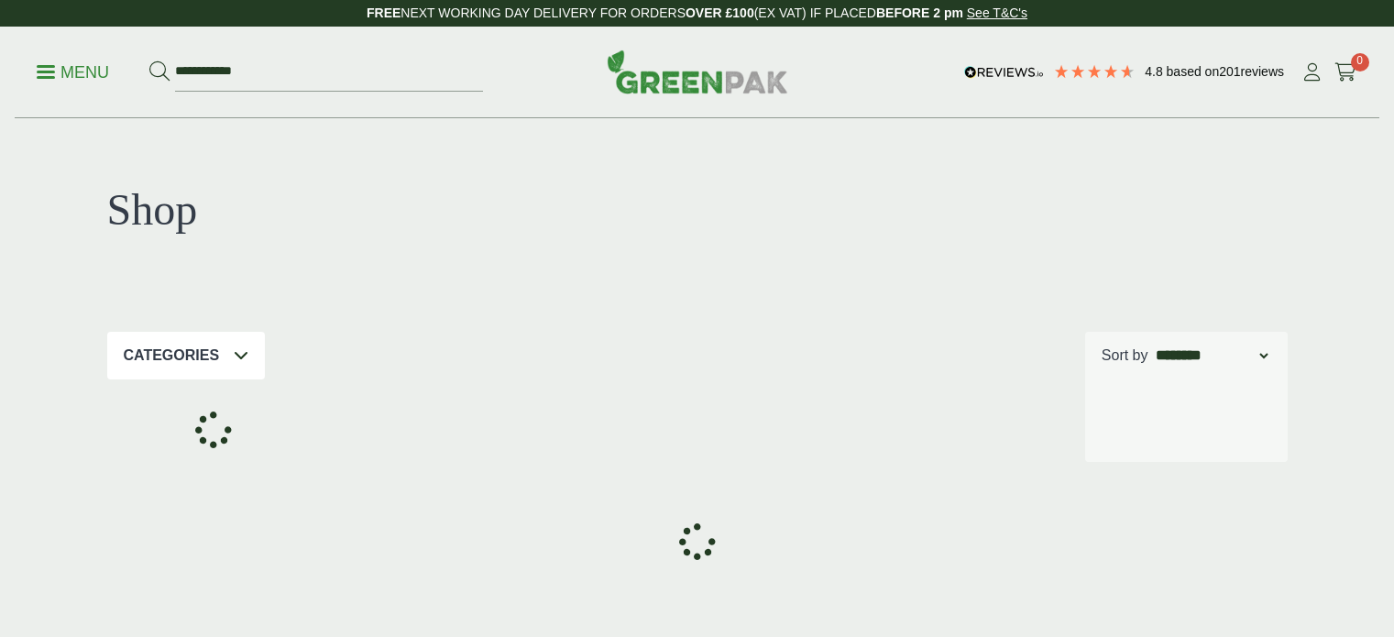 Image resolution: width=1394 pixels, height=637 pixels. Describe the element at coordinates (1345, 72) in the screenshot. I see `i: Cart` at that location.